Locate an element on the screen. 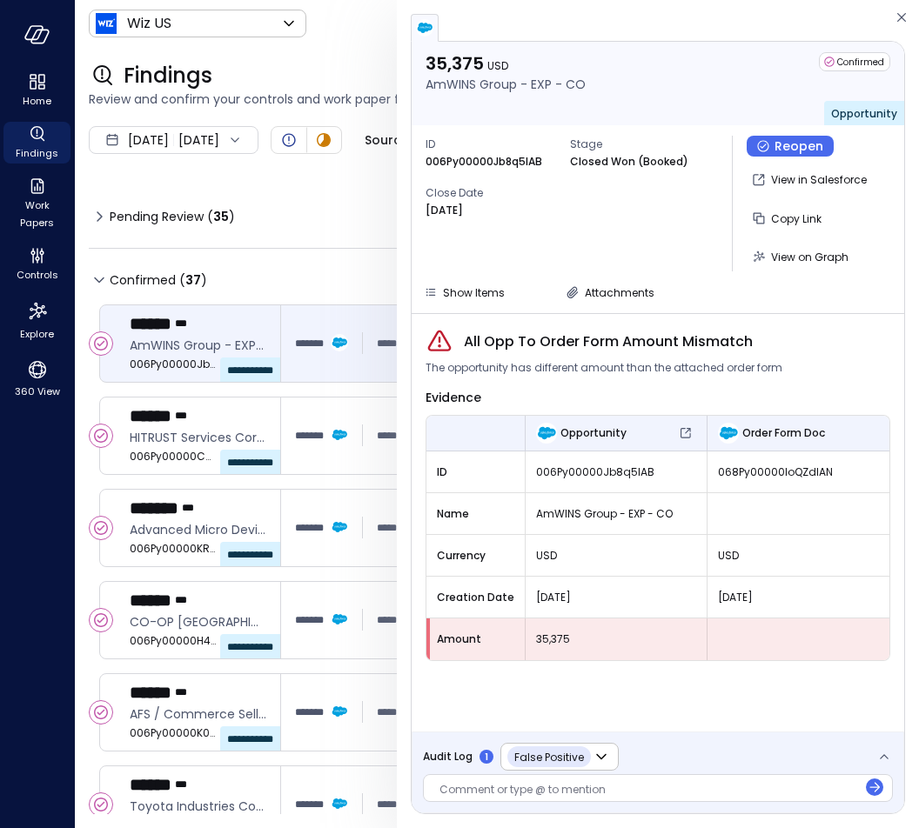 The image size is (919, 828). button: Reopen is located at coordinates (790, 146).